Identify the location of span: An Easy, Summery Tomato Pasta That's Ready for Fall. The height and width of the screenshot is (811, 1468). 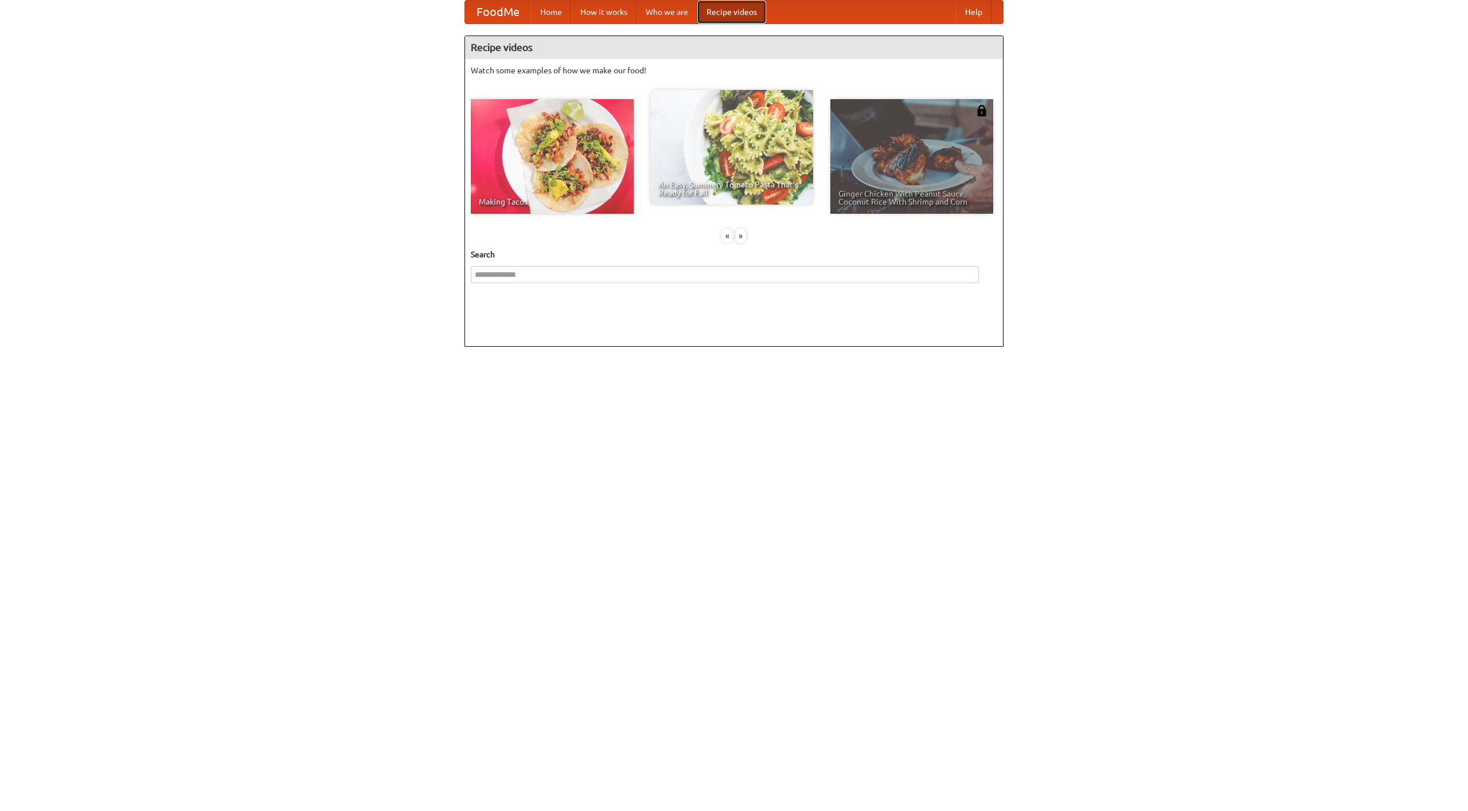
(732, 189).